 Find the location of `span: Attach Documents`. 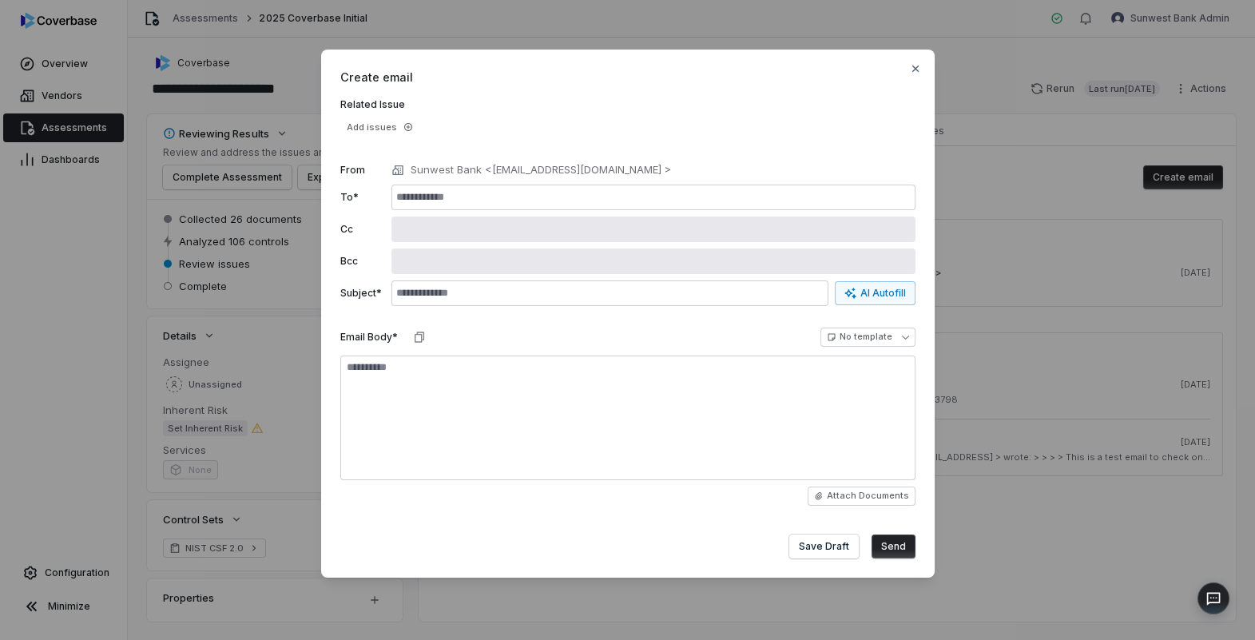

span: Attach Documents is located at coordinates (867, 495).